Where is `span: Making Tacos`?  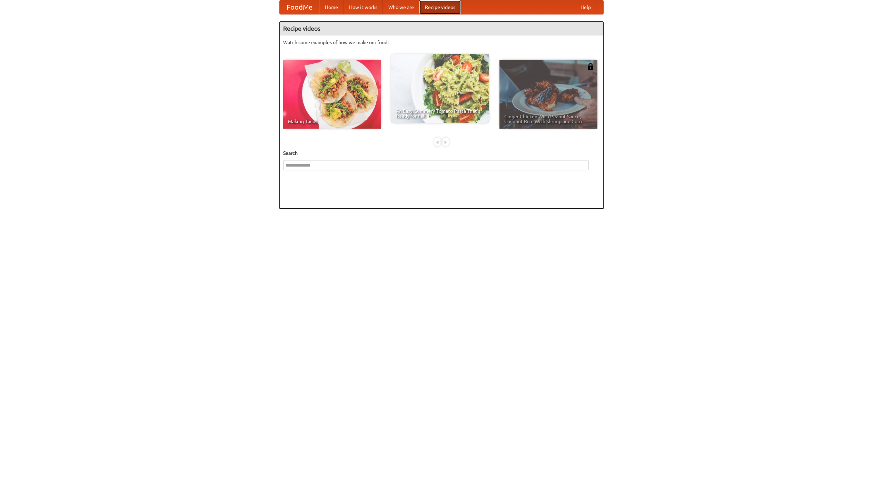 span: Making Tacos is located at coordinates (332, 121).